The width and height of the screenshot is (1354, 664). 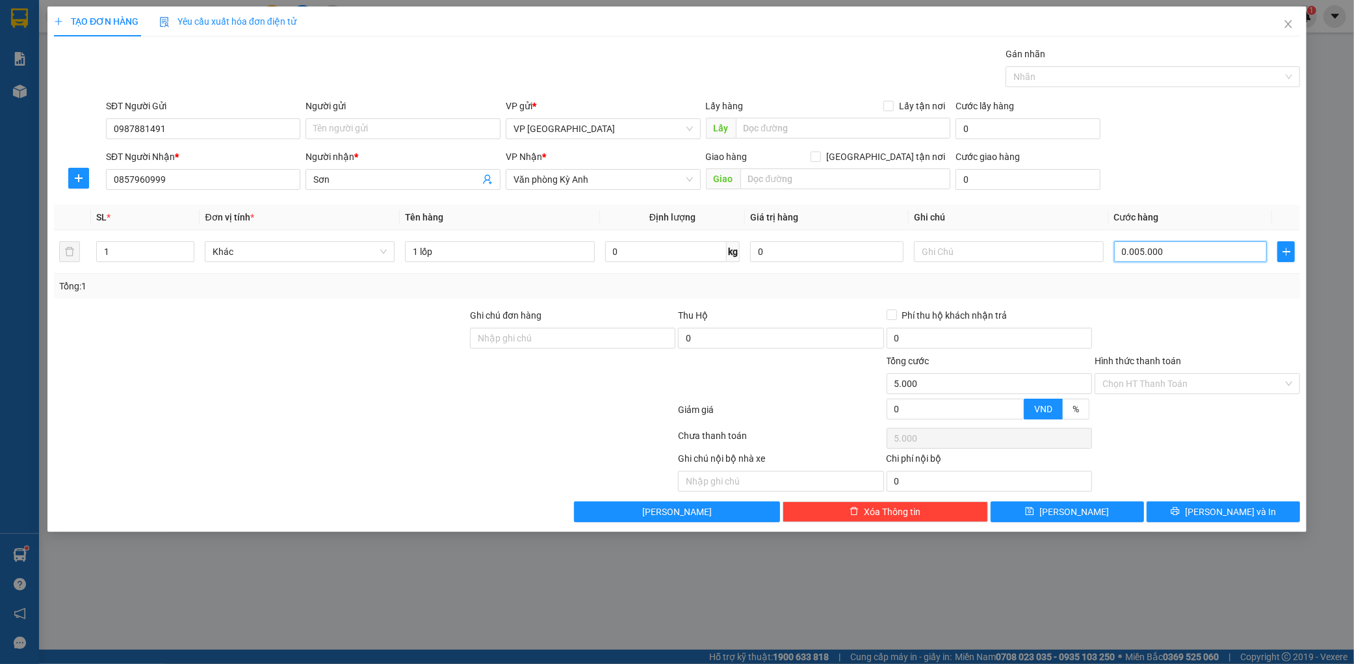 What do you see at coordinates (603, 129) in the screenshot?
I see `span: VP Mỹ Đình` at bounding box center [603, 129].